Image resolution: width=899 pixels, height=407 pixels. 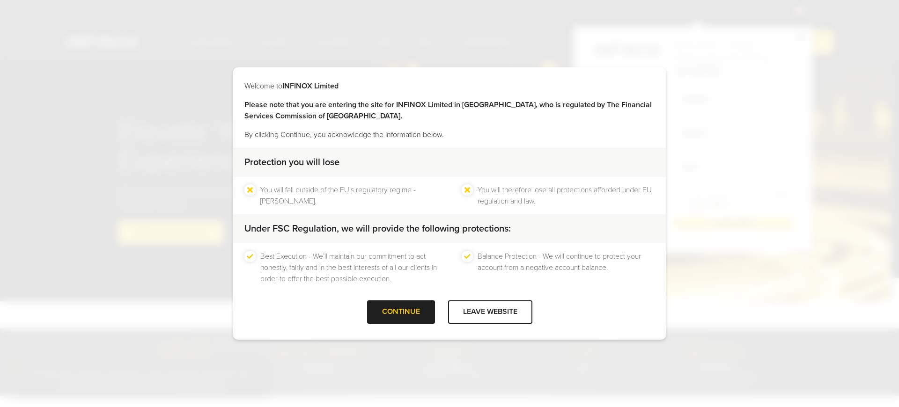 What do you see at coordinates (450, 86) in the screenshot?
I see `p: Welcome to` at bounding box center [450, 86].